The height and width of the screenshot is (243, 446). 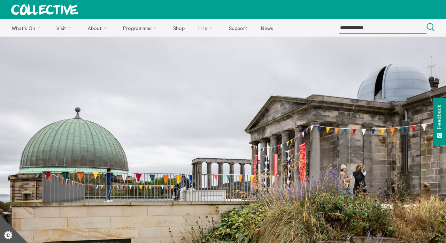 What do you see at coordinates (440, 121) in the screenshot?
I see `button: Feedback - Show survey` at bounding box center [440, 121].